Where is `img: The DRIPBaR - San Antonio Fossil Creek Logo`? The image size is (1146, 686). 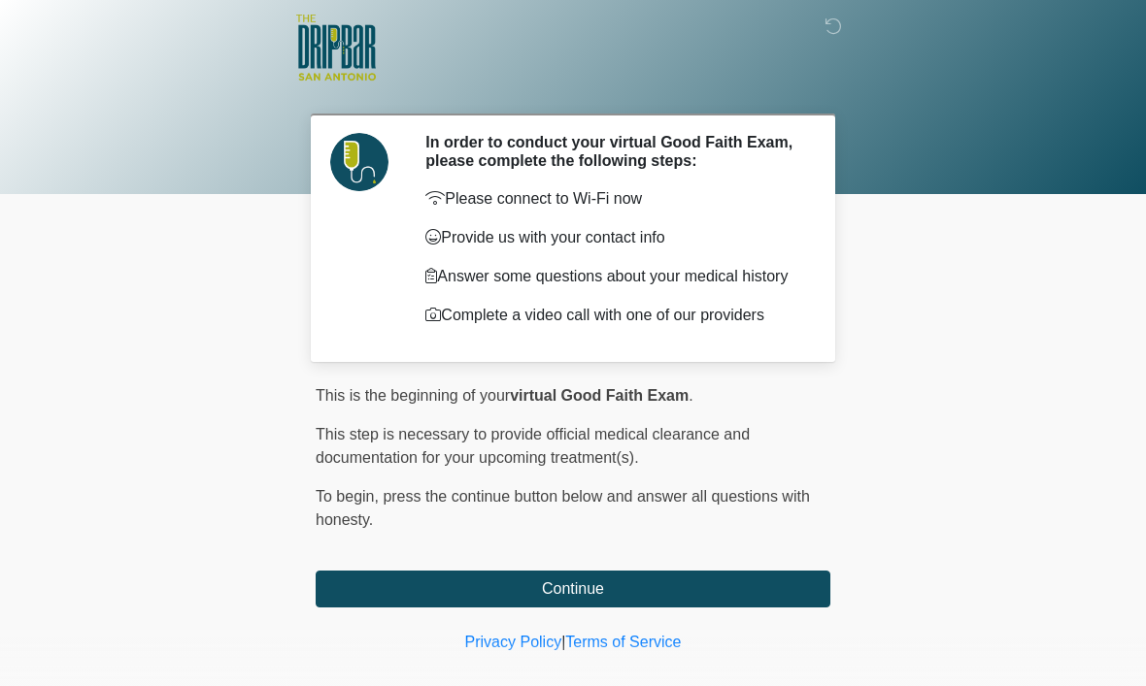
img: The DRIPBaR - San Antonio Fossil Creek Logo is located at coordinates (336, 49).